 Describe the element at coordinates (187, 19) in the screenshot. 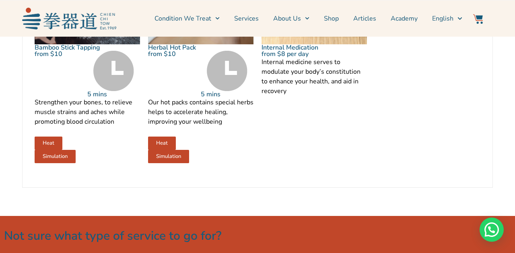

I see `a: Condition We Treat` at that location.